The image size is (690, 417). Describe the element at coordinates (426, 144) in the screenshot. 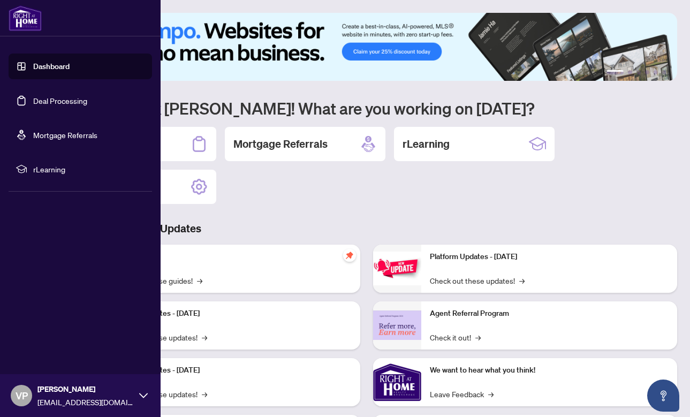

I see `h2: rLearning` at that location.